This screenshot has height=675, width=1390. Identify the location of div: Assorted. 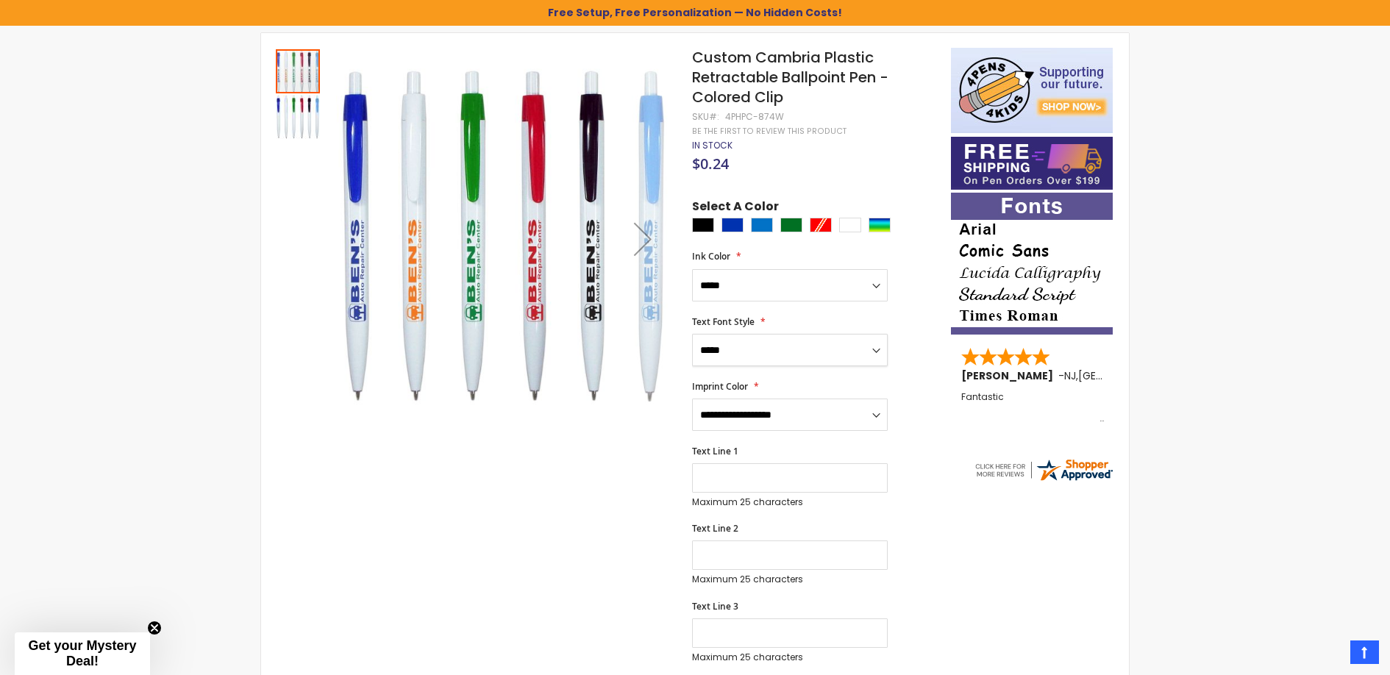
(879, 225).